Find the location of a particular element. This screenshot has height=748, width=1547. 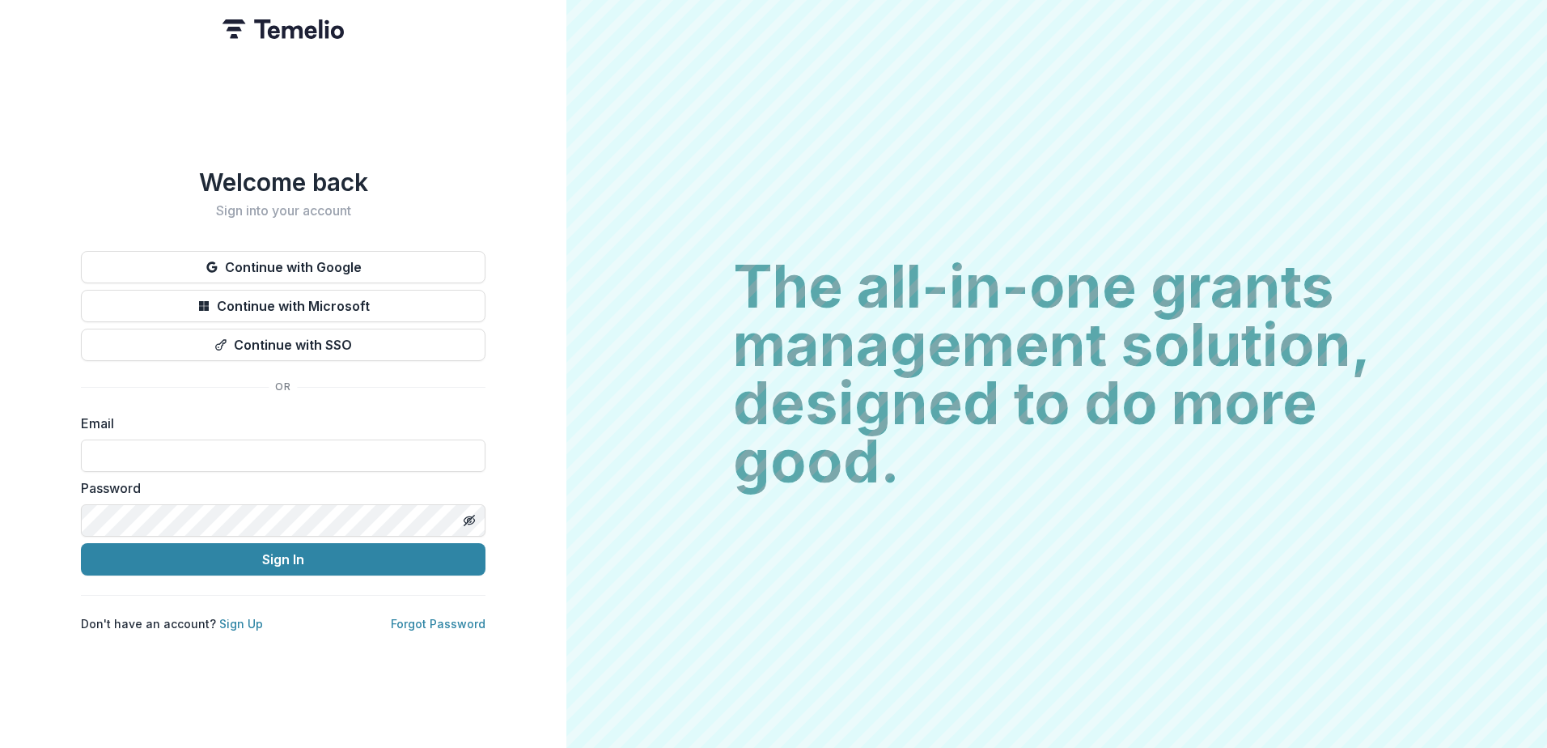

h1: Welcome back is located at coordinates (283, 182).